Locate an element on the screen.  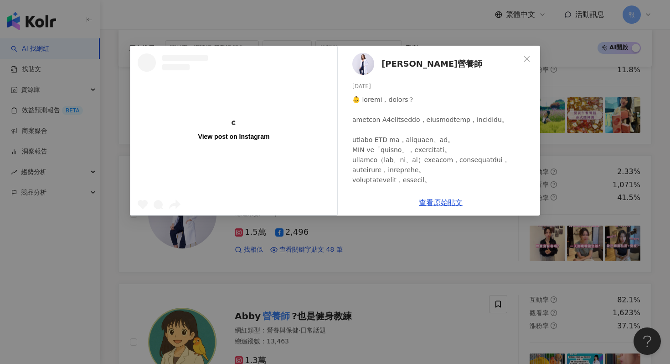
div: View post on Instagram is located at coordinates (234, 136).